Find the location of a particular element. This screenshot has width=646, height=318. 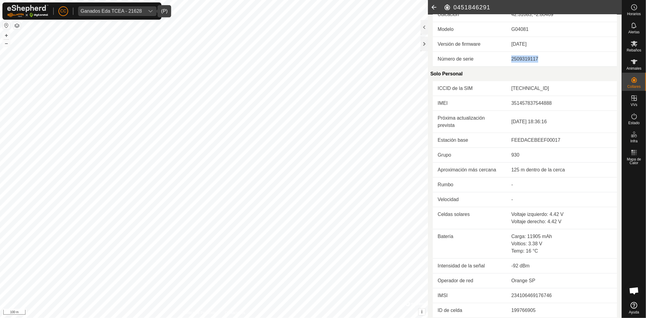

td: Aproximación más cercana is located at coordinates (469, 169).